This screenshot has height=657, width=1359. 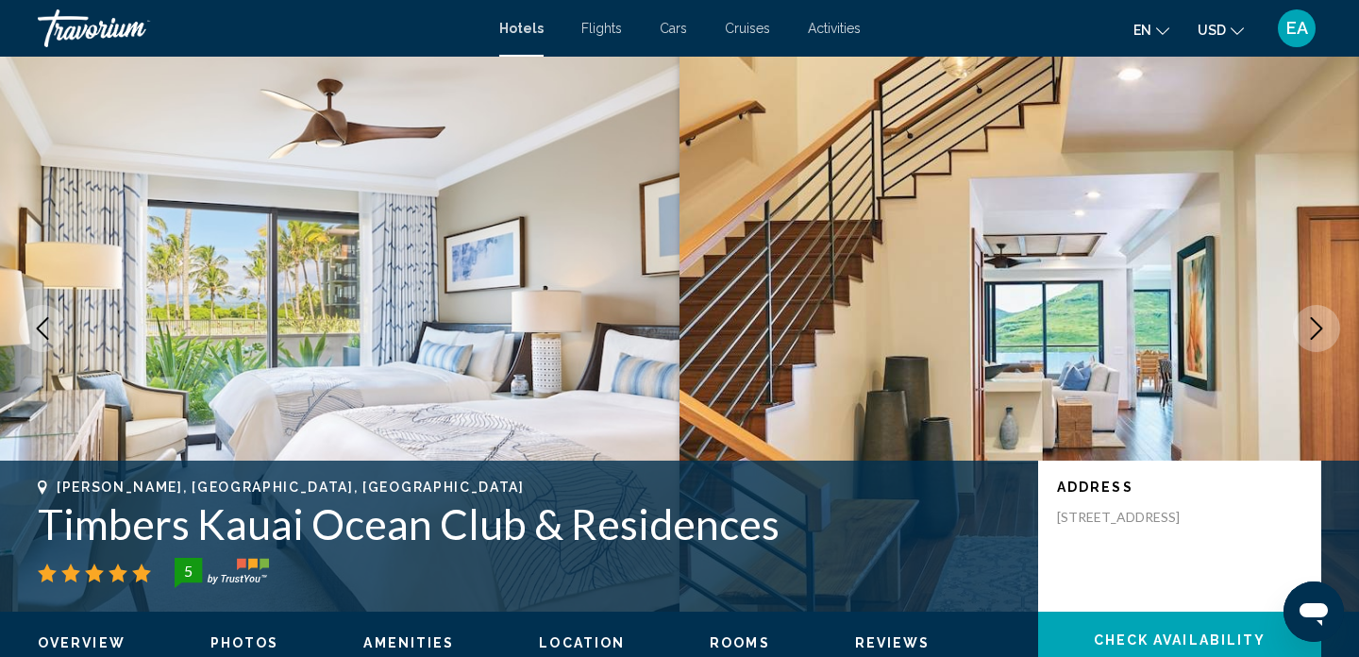 What do you see at coordinates (1297, 28) in the screenshot?
I see `button: User Menu` at bounding box center [1297, 28].